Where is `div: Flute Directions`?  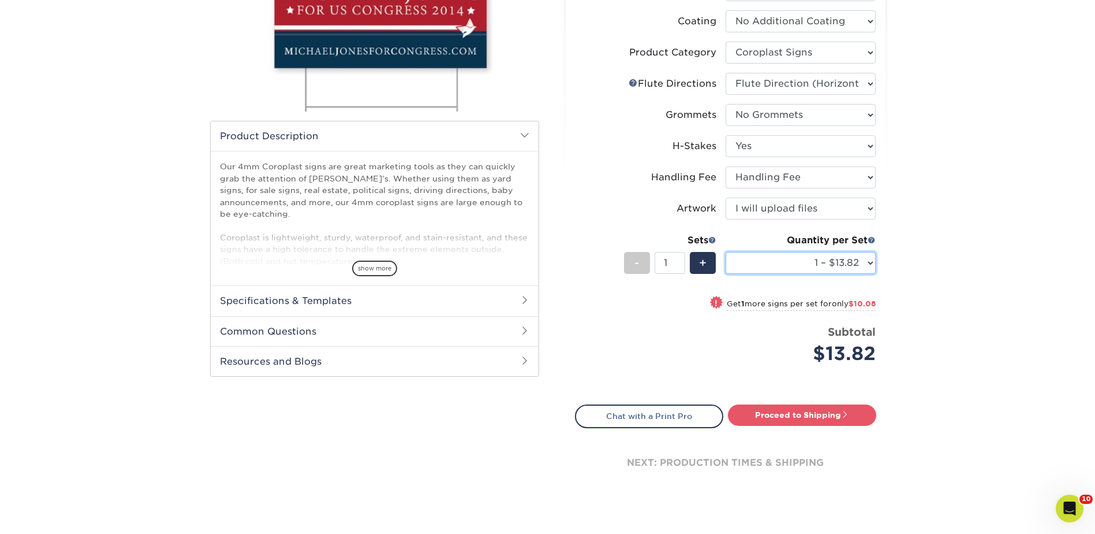
div: Flute Directions is located at coordinates (673, 84).